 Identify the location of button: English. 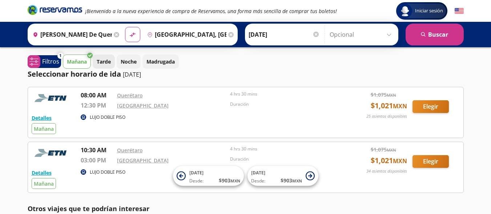
(459, 11).